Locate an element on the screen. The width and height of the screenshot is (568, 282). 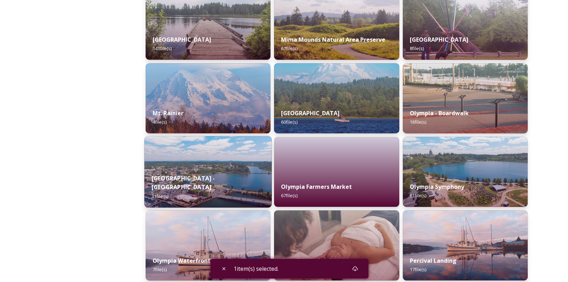
strong: Olympia - Boardwalk is located at coordinates (439, 113).